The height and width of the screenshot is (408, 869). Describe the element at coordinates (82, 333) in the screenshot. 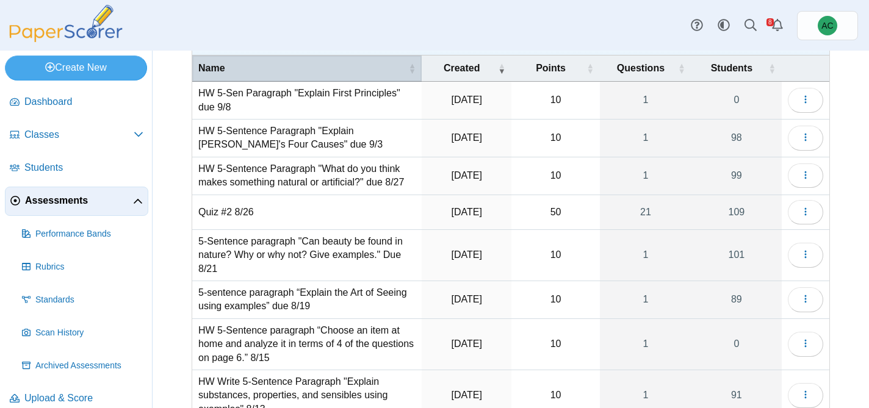

I see `a: Scan History` at that location.